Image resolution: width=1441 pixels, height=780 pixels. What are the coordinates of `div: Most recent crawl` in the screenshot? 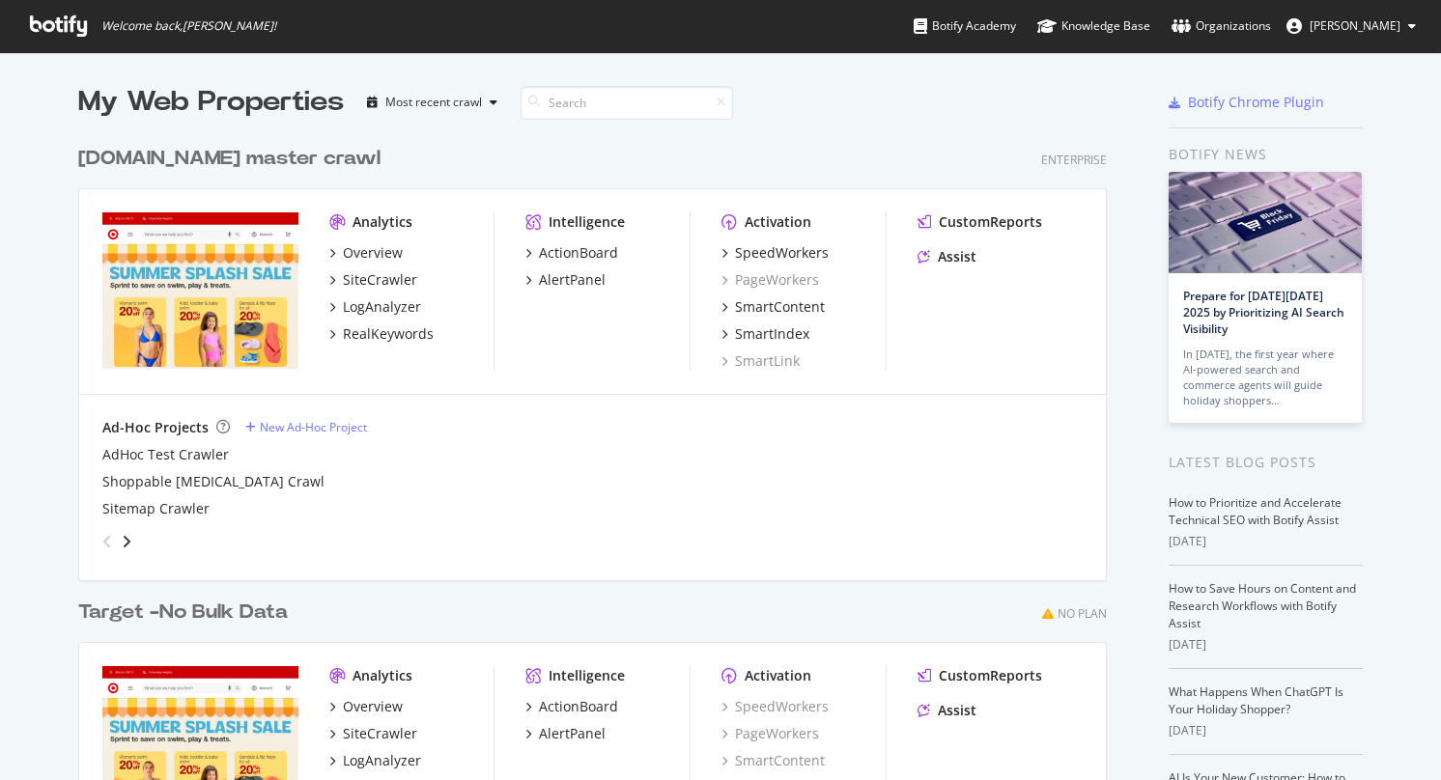 It's located at (434, 102).